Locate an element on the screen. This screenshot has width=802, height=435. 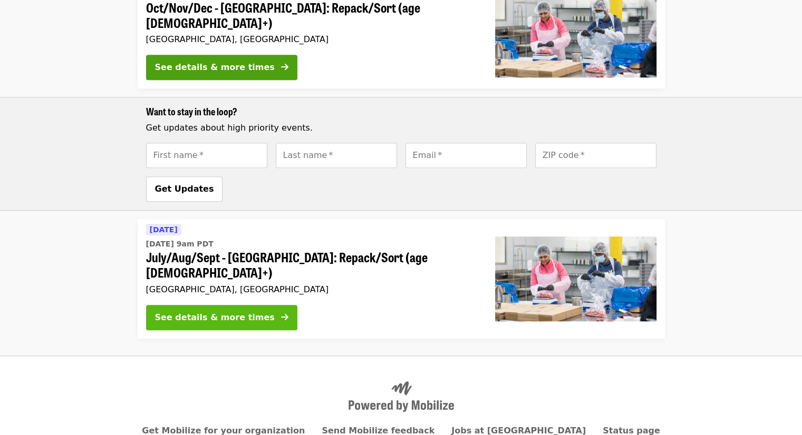
a: Powered by Mobilize is located at coordinates (401, 397).